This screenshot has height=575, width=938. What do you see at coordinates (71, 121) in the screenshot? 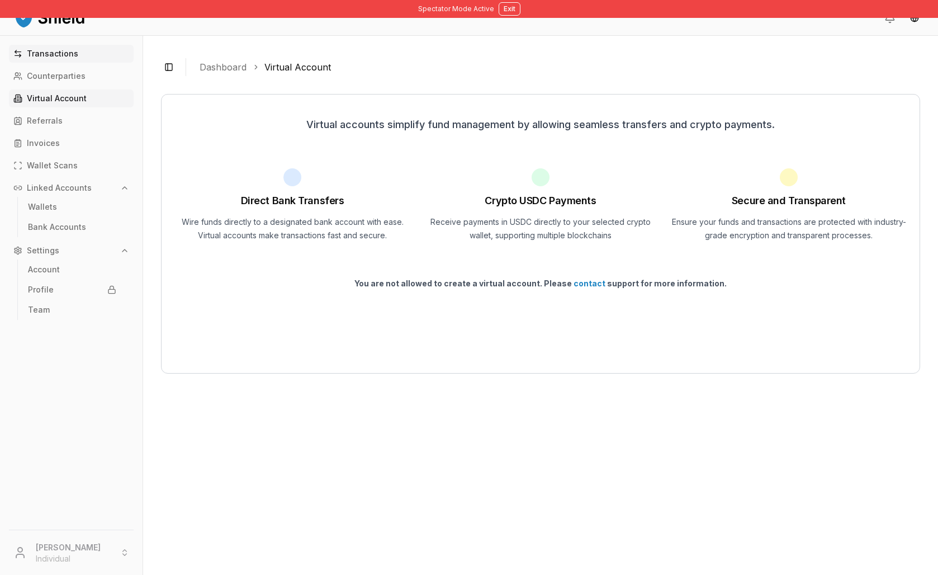
I see `a: Referrals` at bounding box center [71, 121].